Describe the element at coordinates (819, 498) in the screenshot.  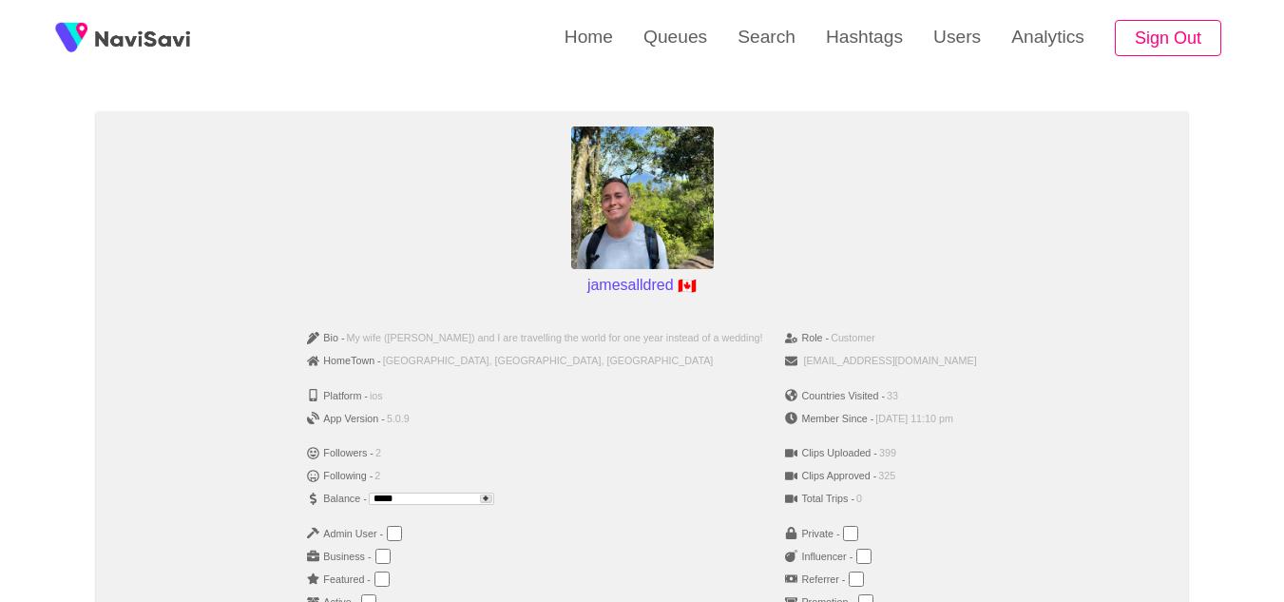
I see `span: Total Trips -` at that location.